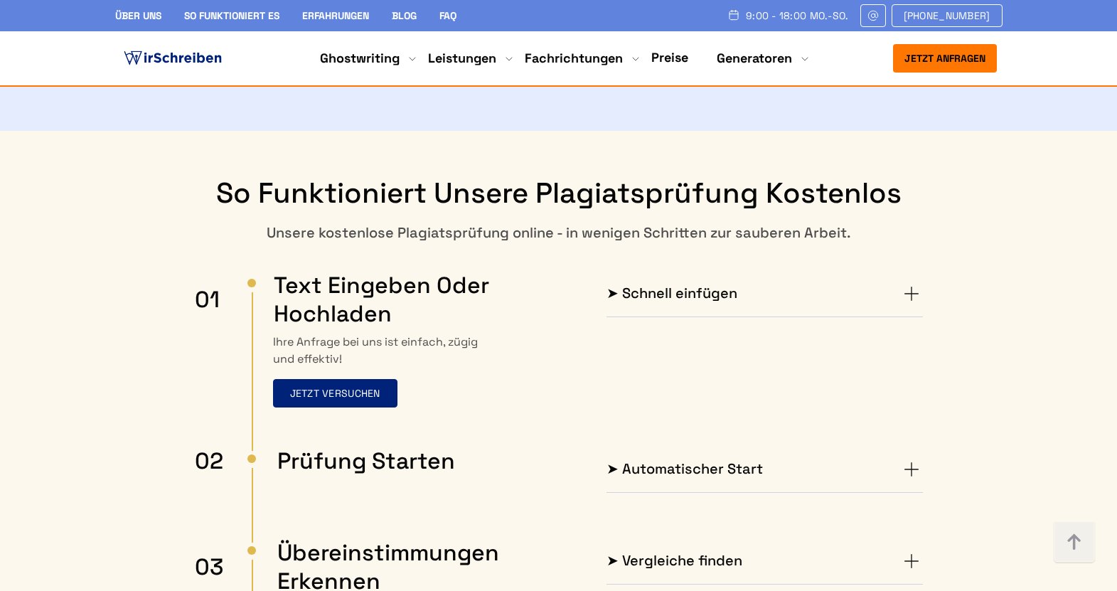 This screenshot has height=591, width=1117. I want to click on button: Jetzt anfragen, so click(945, 58).